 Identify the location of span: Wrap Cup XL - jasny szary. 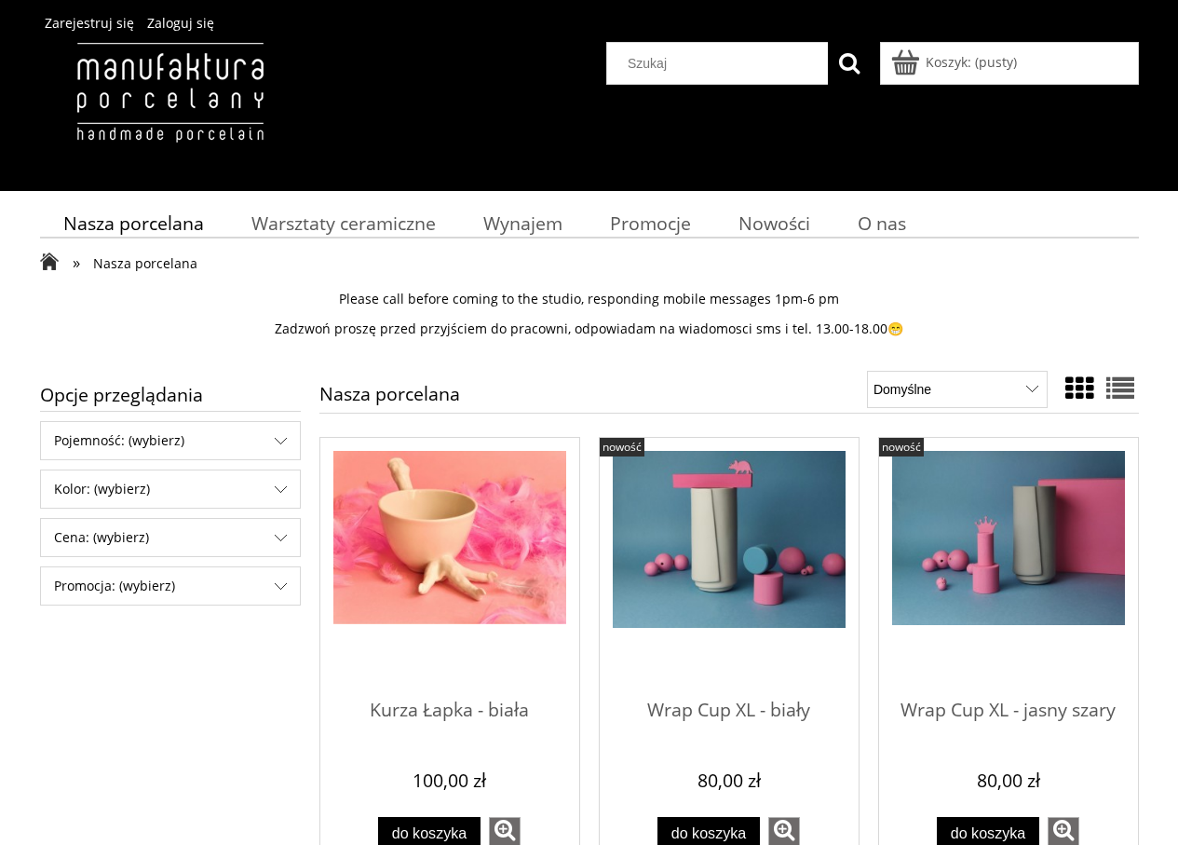
(1009, 712).